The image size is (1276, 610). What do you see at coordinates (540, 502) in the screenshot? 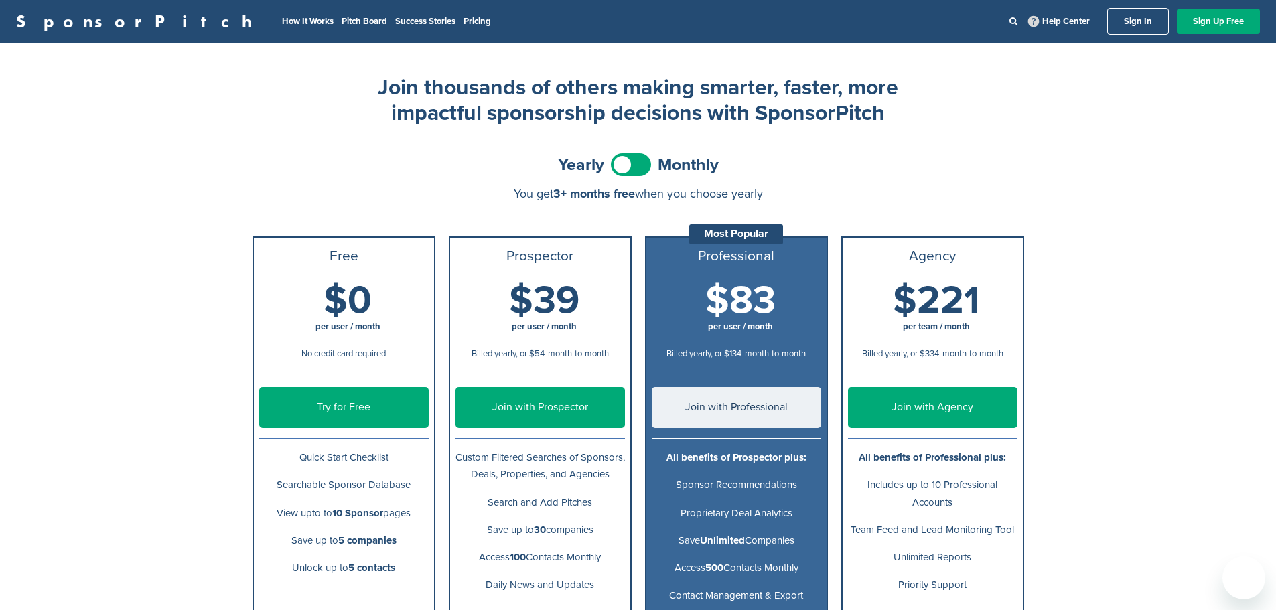
I see `p: Search and Add Pitches` at bounding box center [540, 502].